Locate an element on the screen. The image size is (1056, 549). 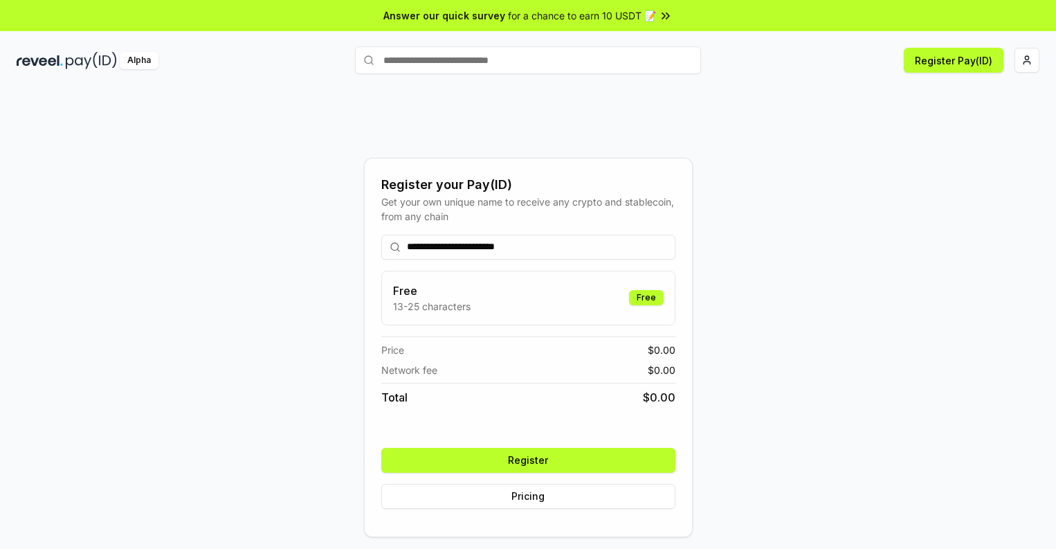
div: Get your own unique name to receive any crypto and stablecoin, from any chain is located at coordinates (528, 209).